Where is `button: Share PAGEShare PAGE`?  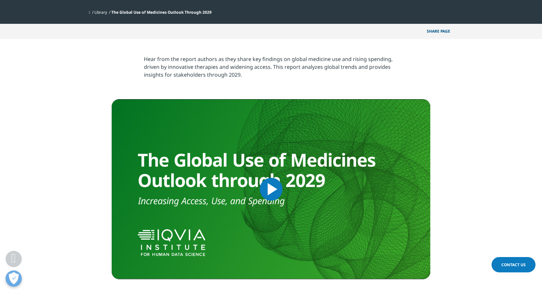 button: Share PAGEShare PAGE is located at coordinates (443, 31).